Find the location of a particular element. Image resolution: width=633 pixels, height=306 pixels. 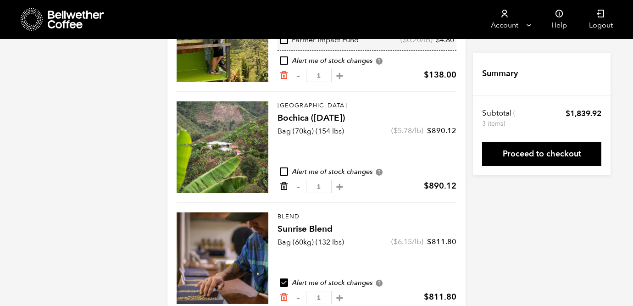

a: Proceed to checkout is located at coordinates (542, 154).